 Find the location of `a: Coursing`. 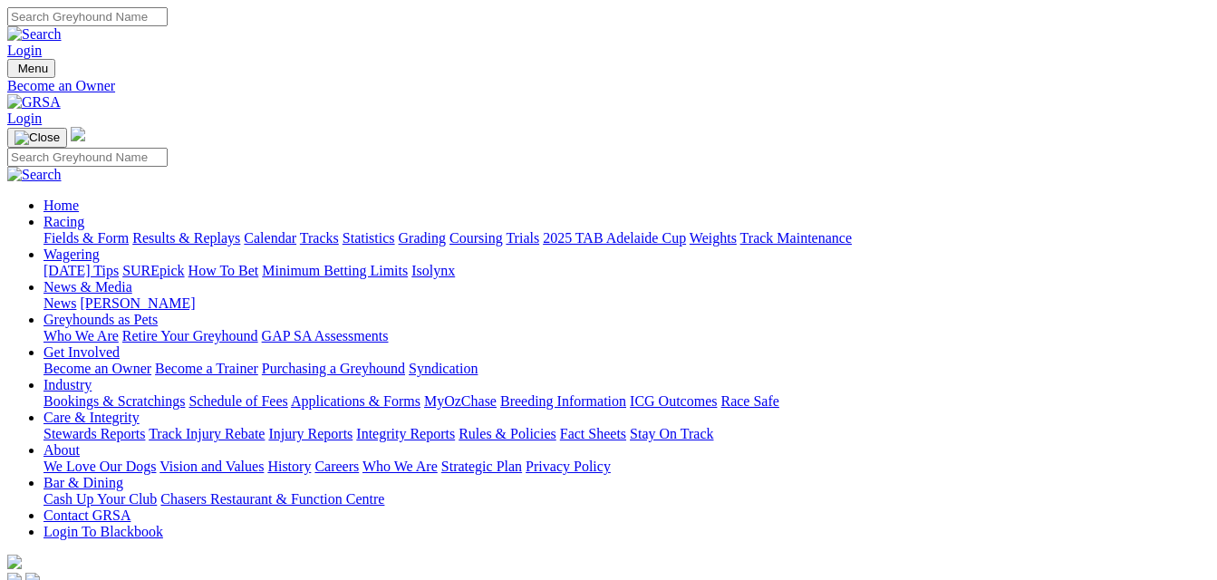

a: Coursing is located at coordinates (476, 237).